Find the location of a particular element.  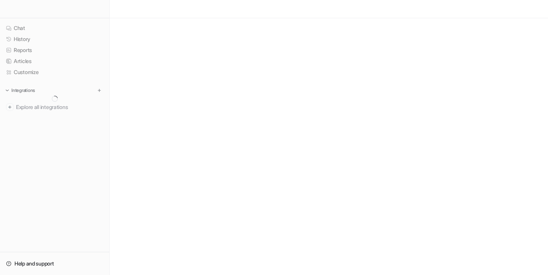

span: Explore all integrations is located at coordinates (59, 107).